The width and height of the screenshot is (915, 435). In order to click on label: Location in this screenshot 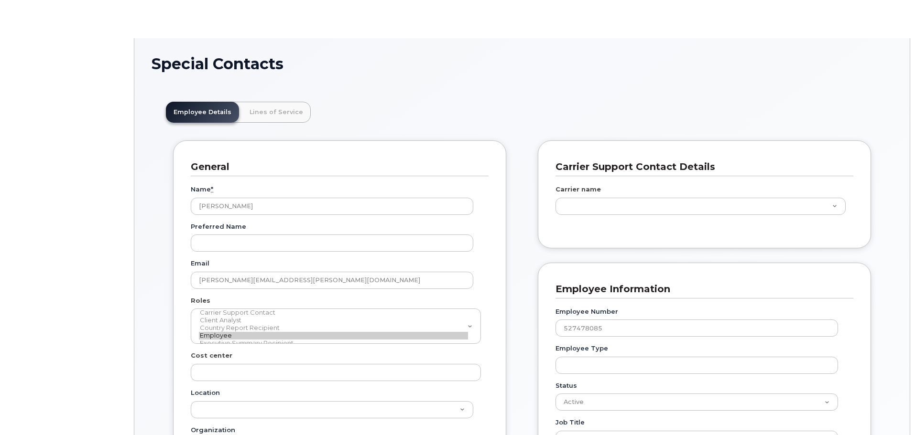, I will do `click(205, 393)`.